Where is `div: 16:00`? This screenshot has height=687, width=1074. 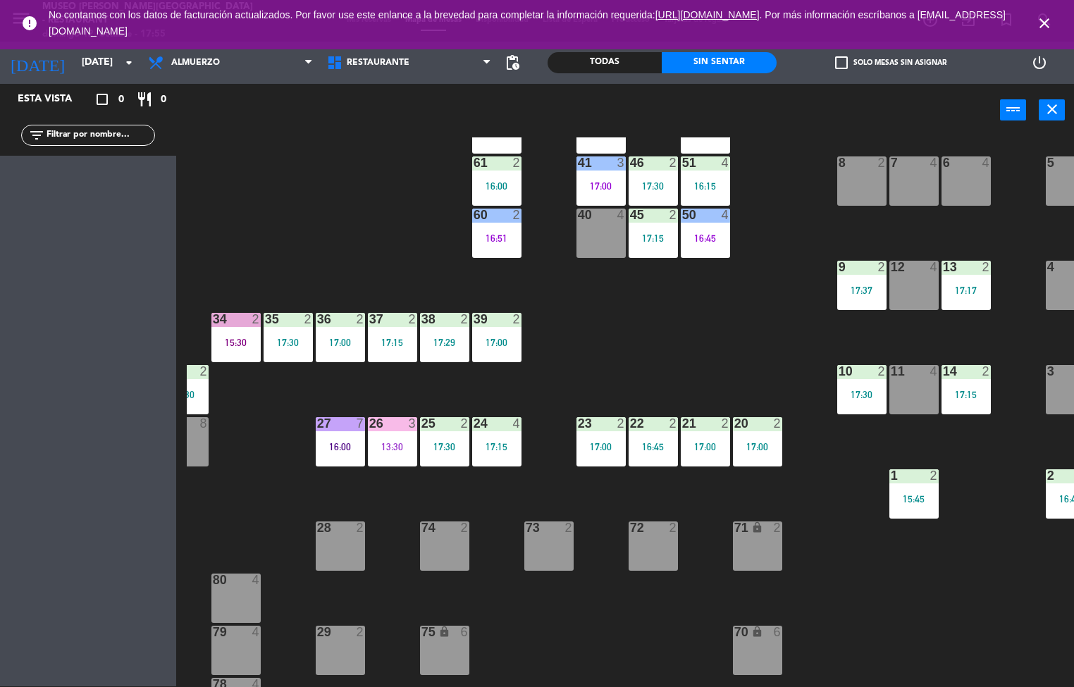
div: 16:00 is located at coordinates (340, 447).